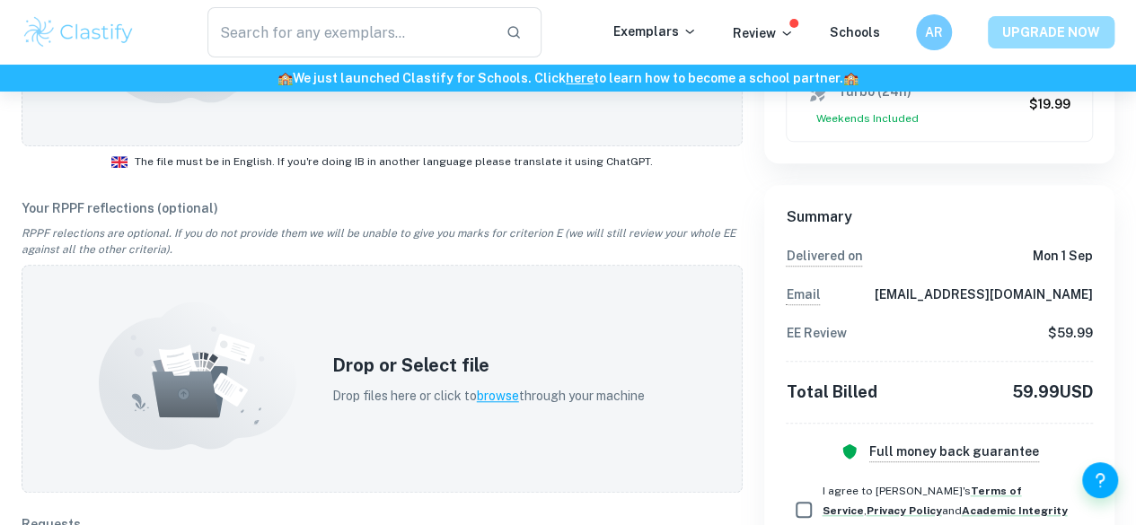 This screenshot has height=525, width=1136. What do you see at coordinates (815, 333) in the screenshot?
I see `p: EE Review` at bounding box center [815, 333].